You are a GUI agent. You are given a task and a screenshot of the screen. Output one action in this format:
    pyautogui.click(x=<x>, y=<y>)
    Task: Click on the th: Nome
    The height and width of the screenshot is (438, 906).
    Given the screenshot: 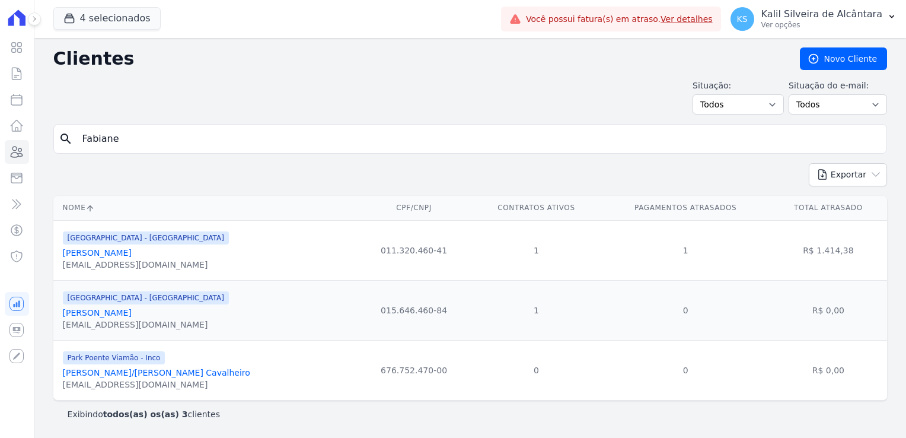 What is the action you would take?
    pyautogui.click(x=205, y=208)
    